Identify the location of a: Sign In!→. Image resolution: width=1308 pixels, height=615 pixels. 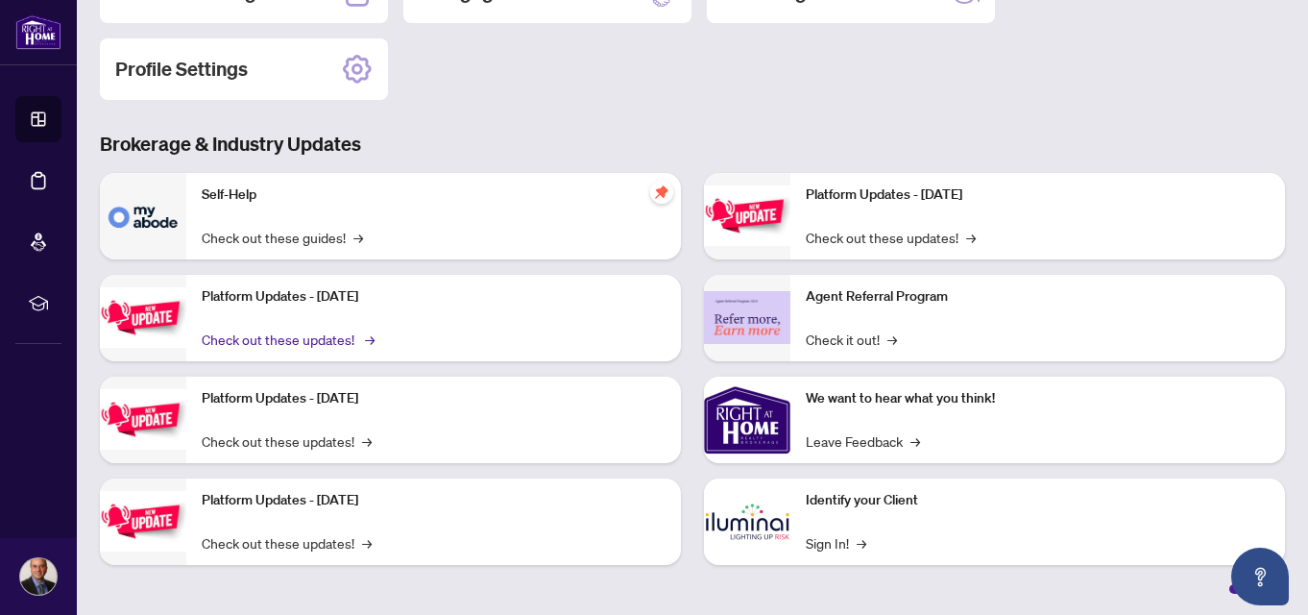
(836, 543).